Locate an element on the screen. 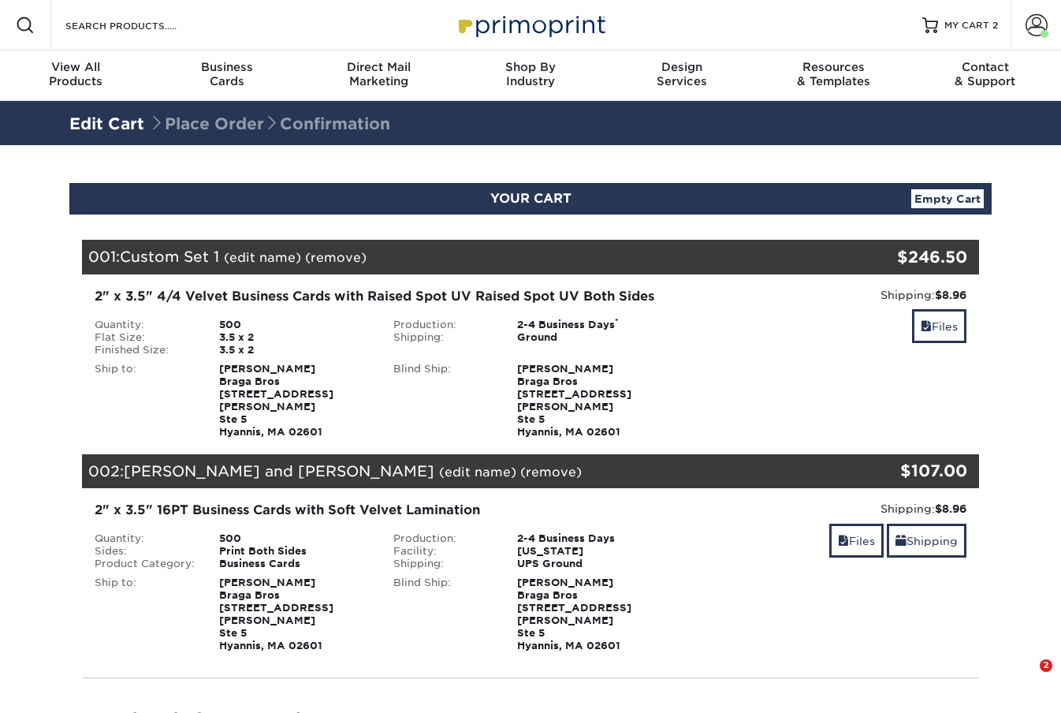 This screenshot has width=1061, height=713. a: Shop ByIndustry is located at coordinates (531, 76).